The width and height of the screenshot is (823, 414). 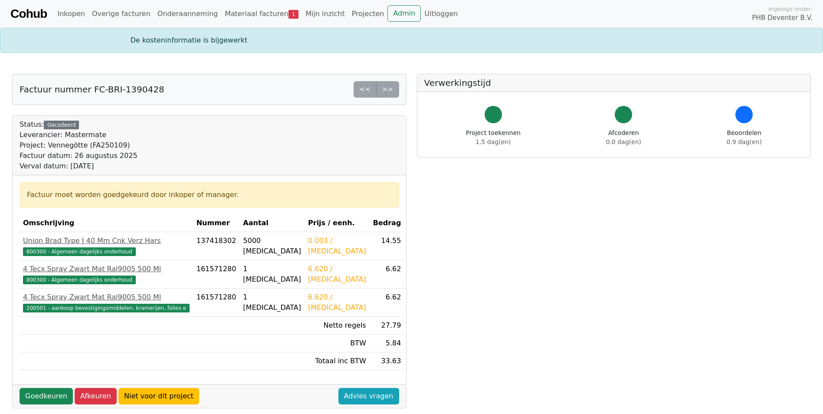 What do you see at coordinates (624, 142) in the screenshot?
I see `span: 0.0 dag(en)` at bounding box center [624, 142].